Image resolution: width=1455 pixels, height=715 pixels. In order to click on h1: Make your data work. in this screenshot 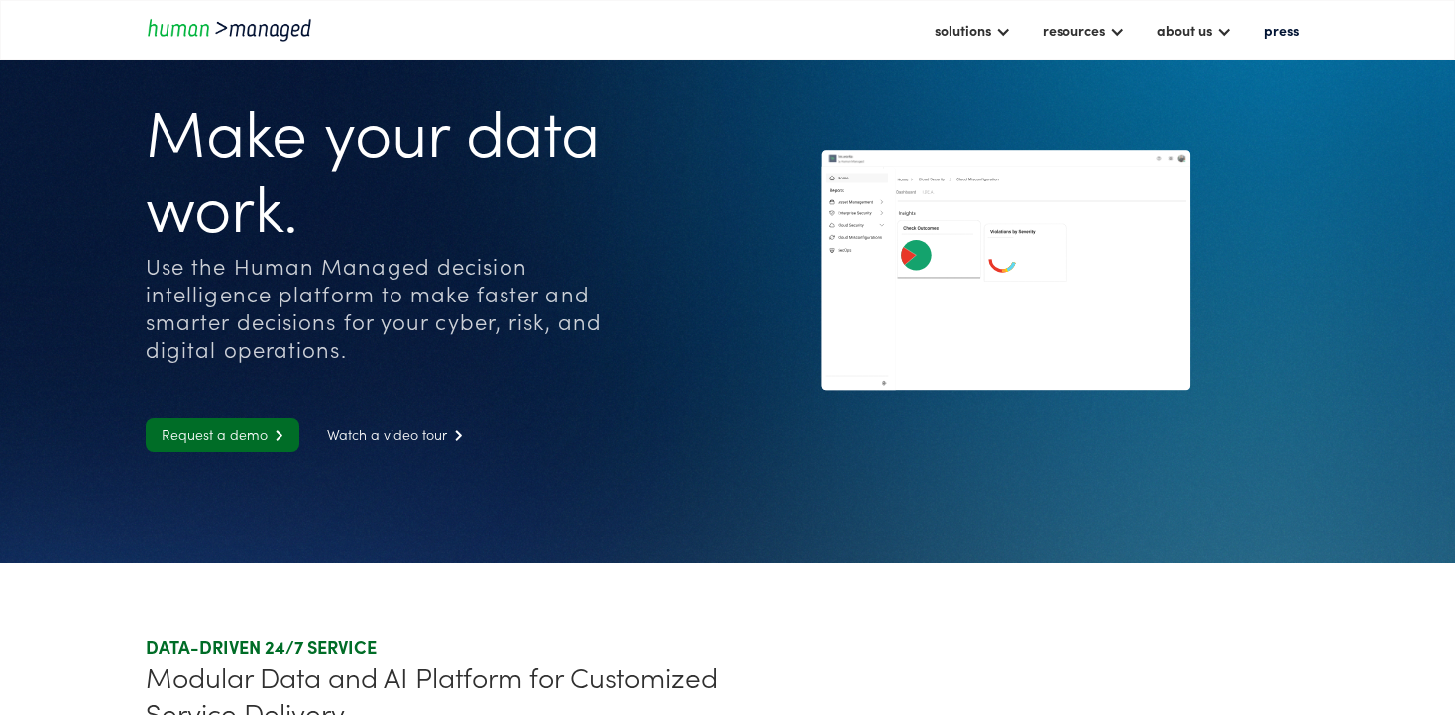, I will do `click(396, 167)`.